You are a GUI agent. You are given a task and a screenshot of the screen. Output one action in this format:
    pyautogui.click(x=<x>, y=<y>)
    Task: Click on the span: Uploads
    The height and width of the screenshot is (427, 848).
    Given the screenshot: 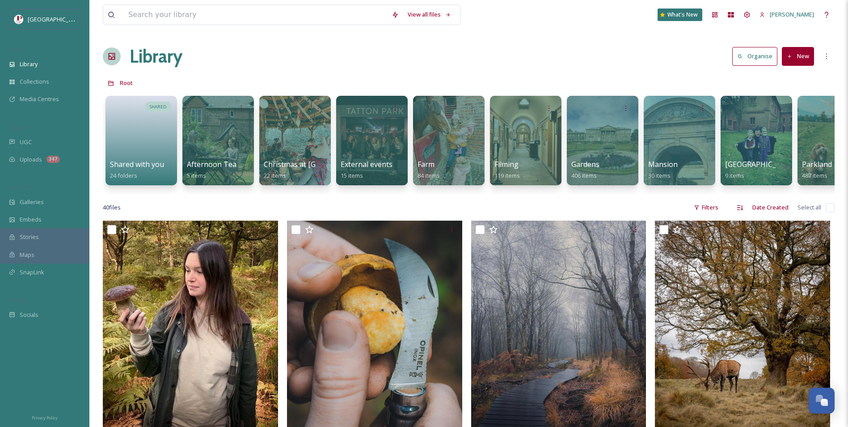 What is the action you would take?
    pyautogui.click(x=31, y=159)
    